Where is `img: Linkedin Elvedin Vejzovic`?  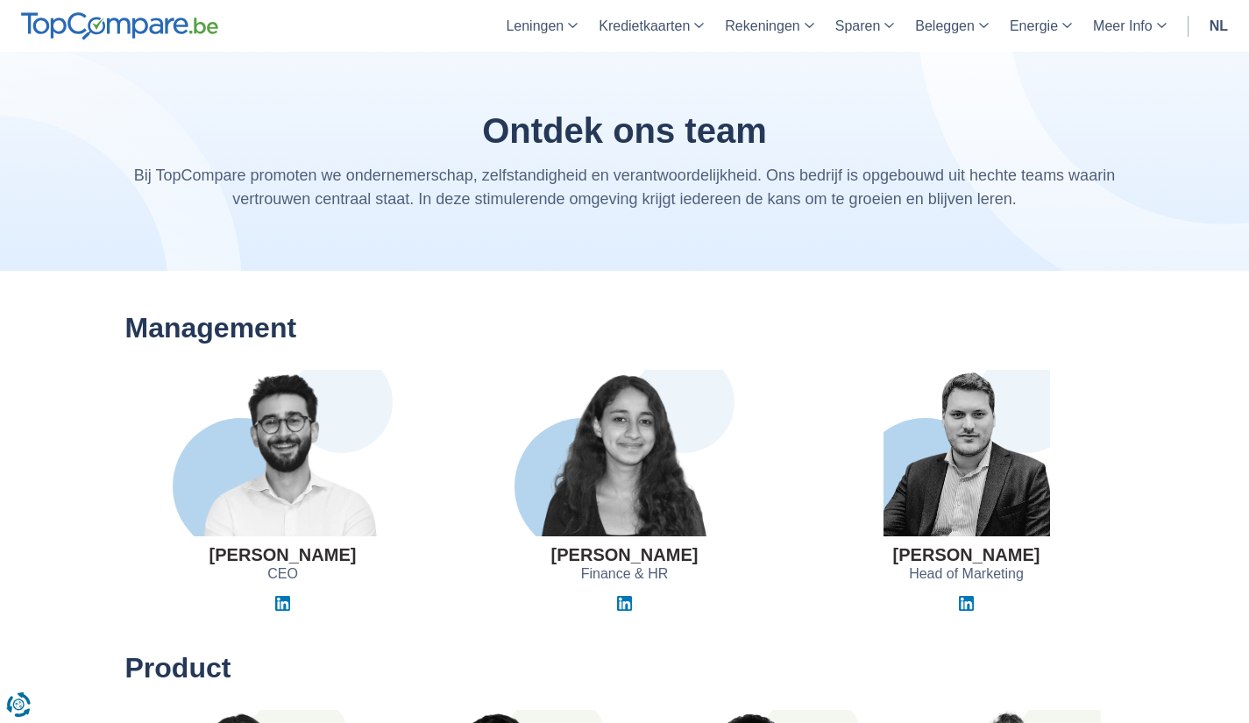
img: Linkedin Elvedin Vejzovic is located at coordinates (282, 603).